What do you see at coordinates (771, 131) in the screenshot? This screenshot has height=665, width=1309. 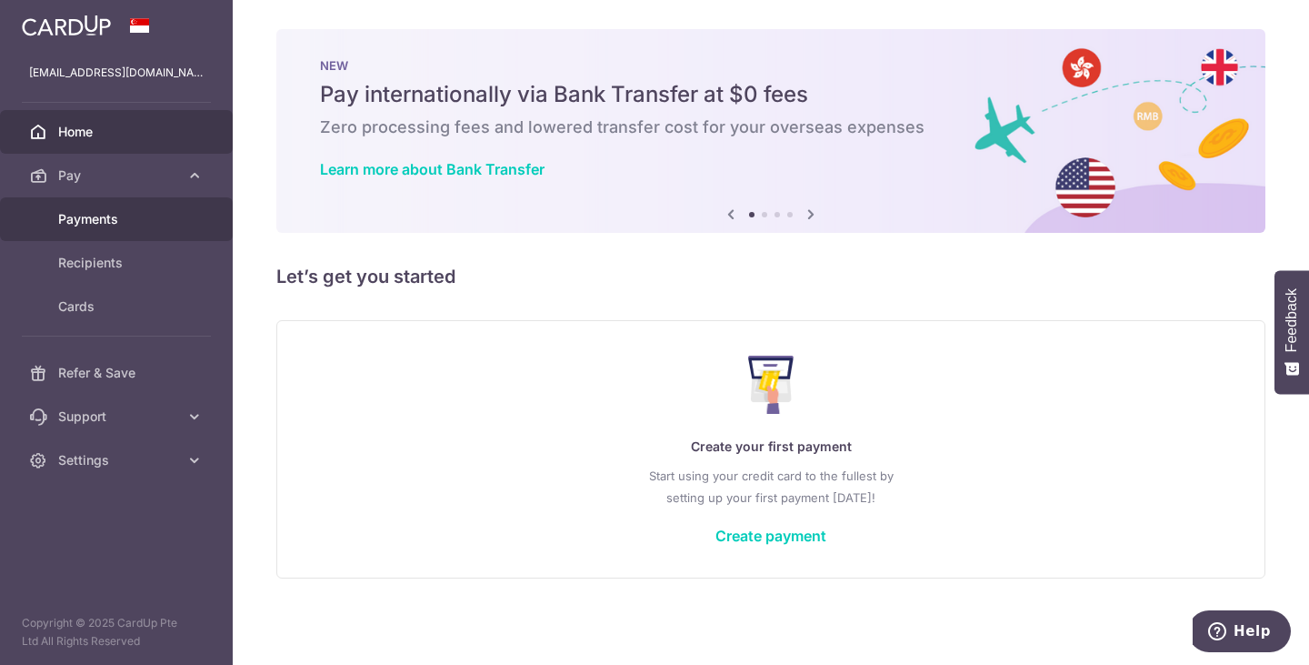 I see `img: Bank transfer banner` at bounding box center [771, 131].